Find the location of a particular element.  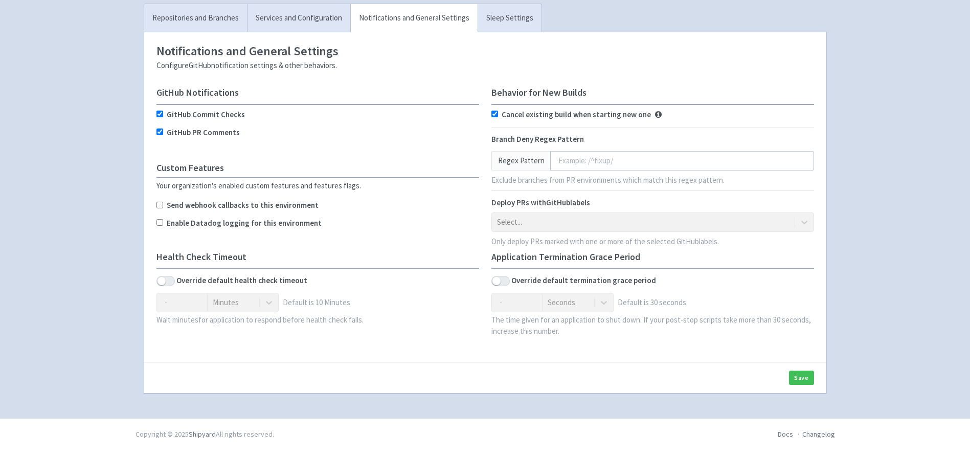

div: Regex Pattern is located at coordinates (521, 161).